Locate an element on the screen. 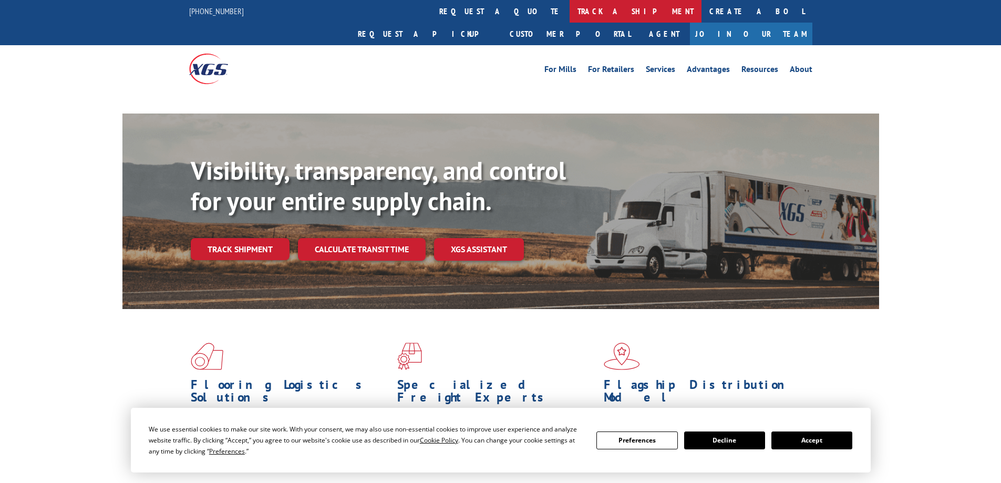  button: Preferences is located at coordinates (637, 440).